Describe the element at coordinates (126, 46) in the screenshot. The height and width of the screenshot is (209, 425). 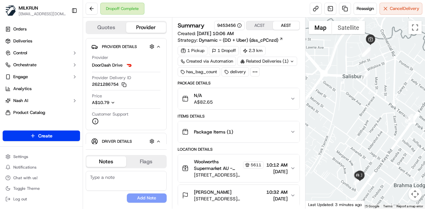
I see `button: Provider Details` at that location.